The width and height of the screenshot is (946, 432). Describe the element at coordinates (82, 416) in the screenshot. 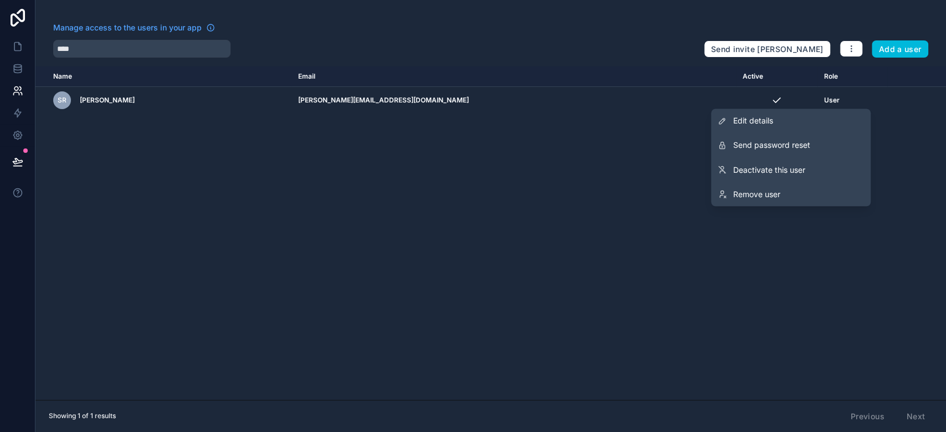

I see `span: Showing 1 of 1 results` at that location.